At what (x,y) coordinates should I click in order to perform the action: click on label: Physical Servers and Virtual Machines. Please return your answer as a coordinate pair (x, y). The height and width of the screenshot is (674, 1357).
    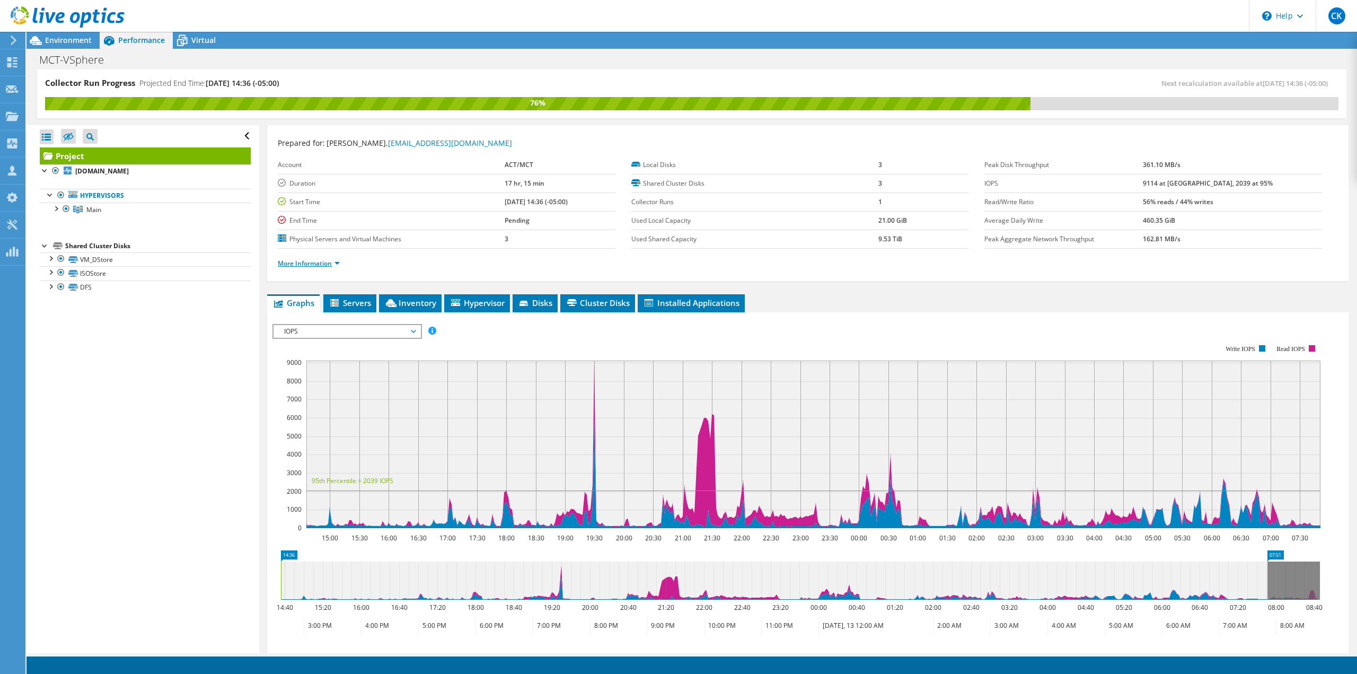
    Looking at the image, I should click on (391, 239).